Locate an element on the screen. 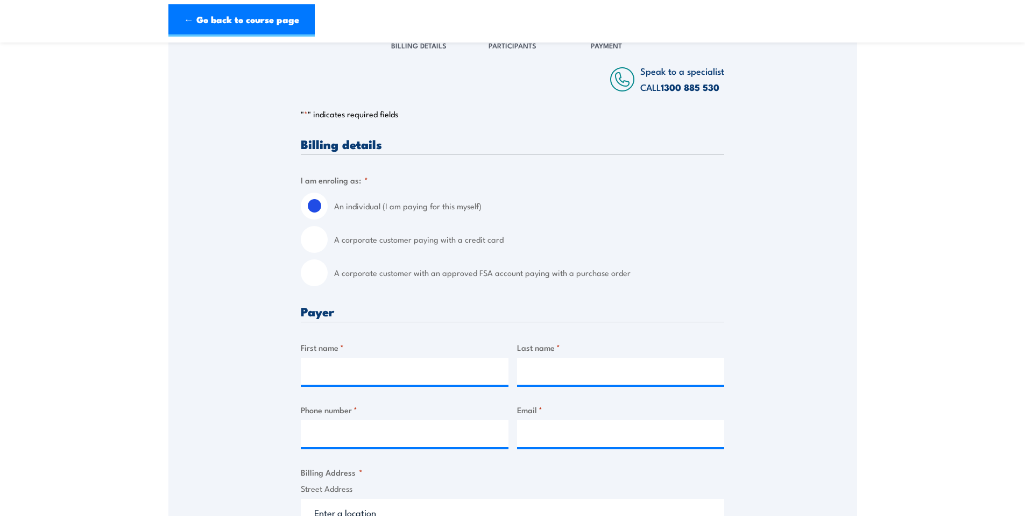 The width and height of the screenshot is (1025, 516). h3: Billing details is located at coordinates (512, 144).